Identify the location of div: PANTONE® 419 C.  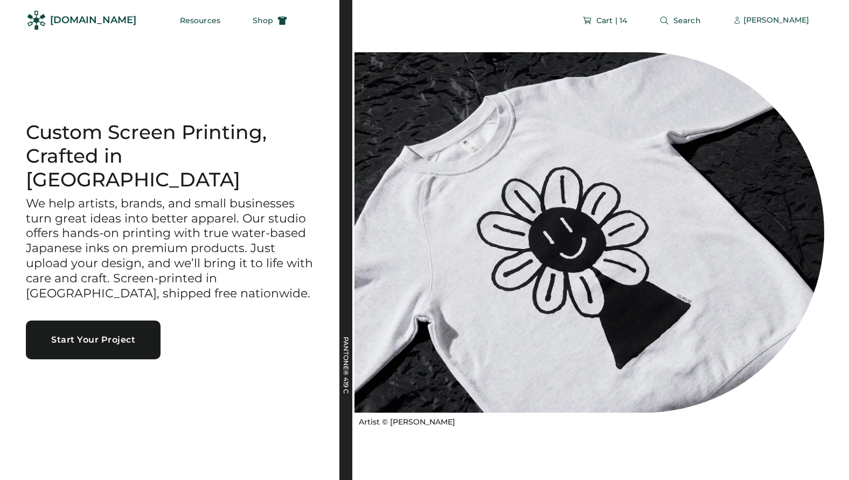
(346, 391).